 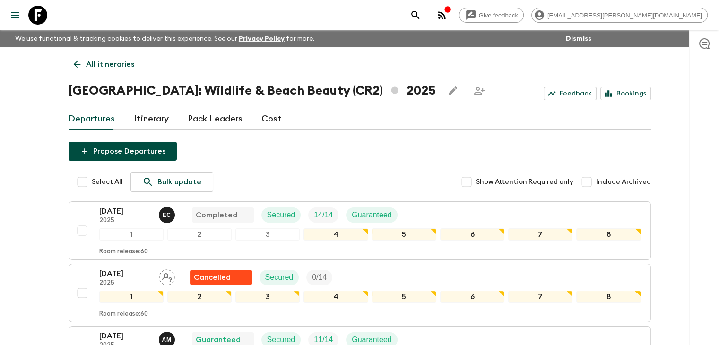 What do you see at coordinates (216, 215) in the screenshot?
I see `p: Completed` at bounding box center [216, 215].